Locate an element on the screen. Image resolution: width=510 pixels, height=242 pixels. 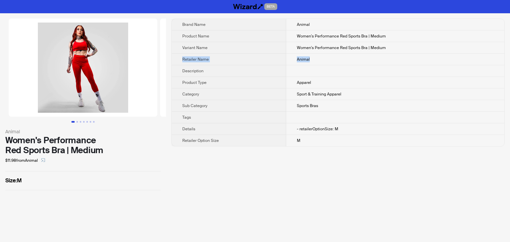
button: Go to slide 6 is located at coordinates (90, 122).